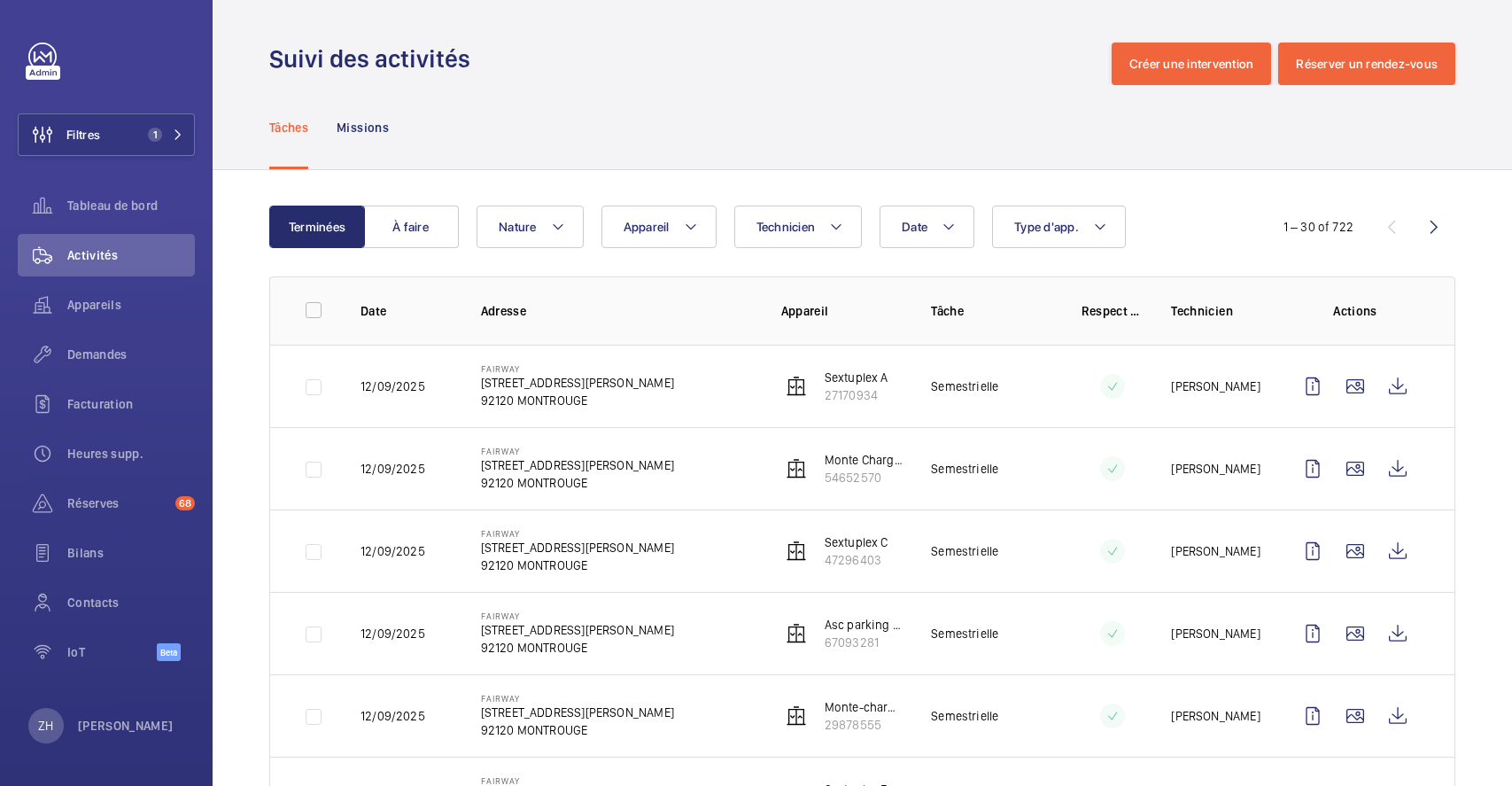 The image size is (1512, 786). Describe the element at coordinates (857, 542) in the screenshot. I see `p: Sextuplex C` at that location.